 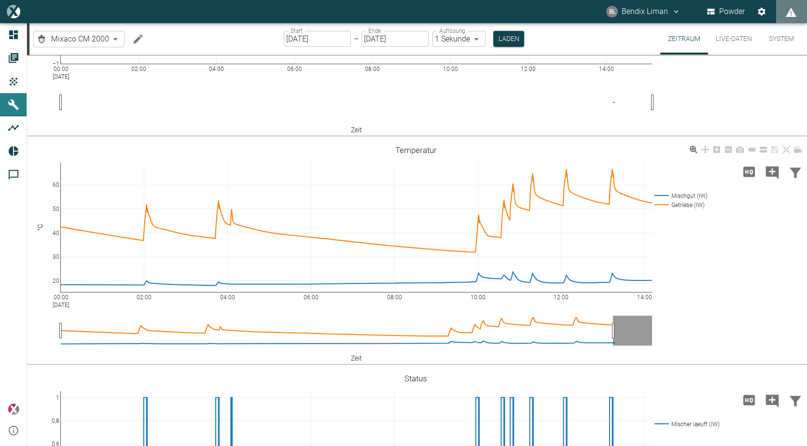 What do you see at coordinates (726, 12) in the screenshot?
I see `button: Powder` at bounding box center [726, 12].